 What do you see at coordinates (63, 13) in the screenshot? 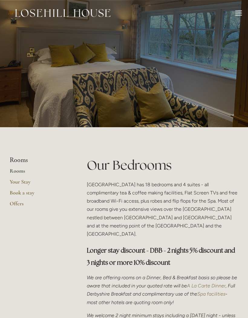
I see `img: Losehill House` at bounding box center [63, 13].